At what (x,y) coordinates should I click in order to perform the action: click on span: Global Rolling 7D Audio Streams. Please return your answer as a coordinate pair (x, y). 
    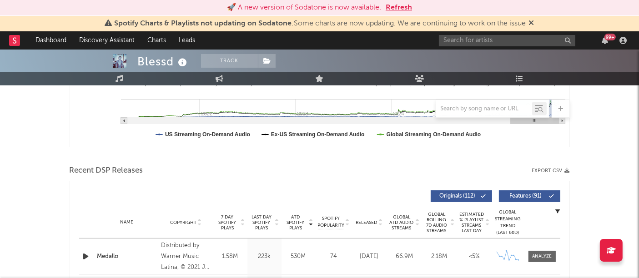
    Looking at the image, I should click on (437, 223).